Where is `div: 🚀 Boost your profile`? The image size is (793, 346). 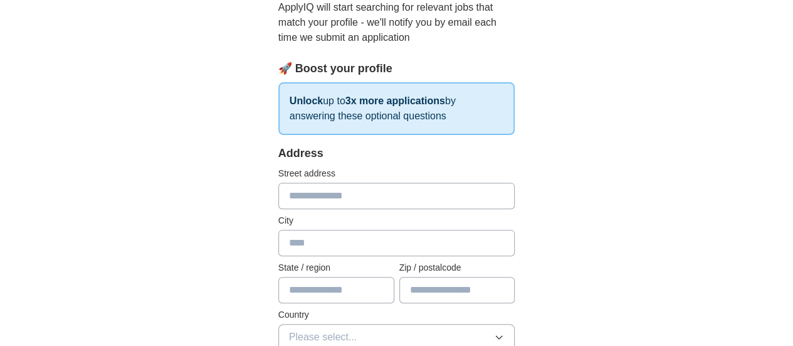 div: 🚀 Boost your profile is located at coordinates (397, 68).